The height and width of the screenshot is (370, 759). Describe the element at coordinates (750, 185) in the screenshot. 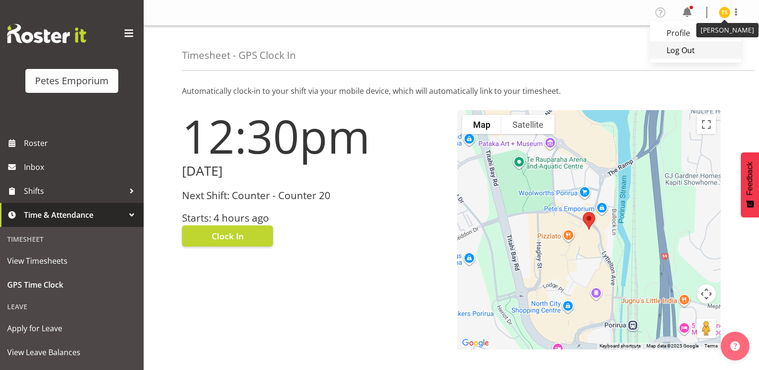

I see `button: Feedback - Show survey` at that location.